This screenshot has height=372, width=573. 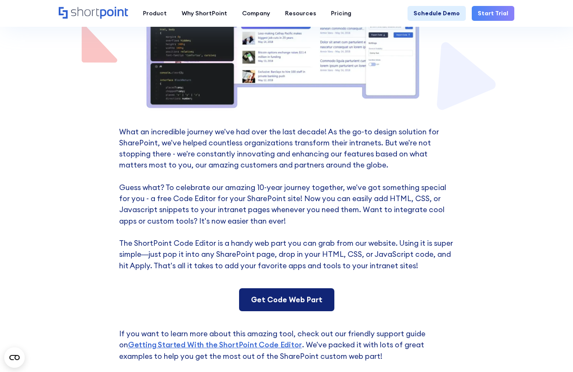 I want to click on a: Home, so click(x=93, y=13).